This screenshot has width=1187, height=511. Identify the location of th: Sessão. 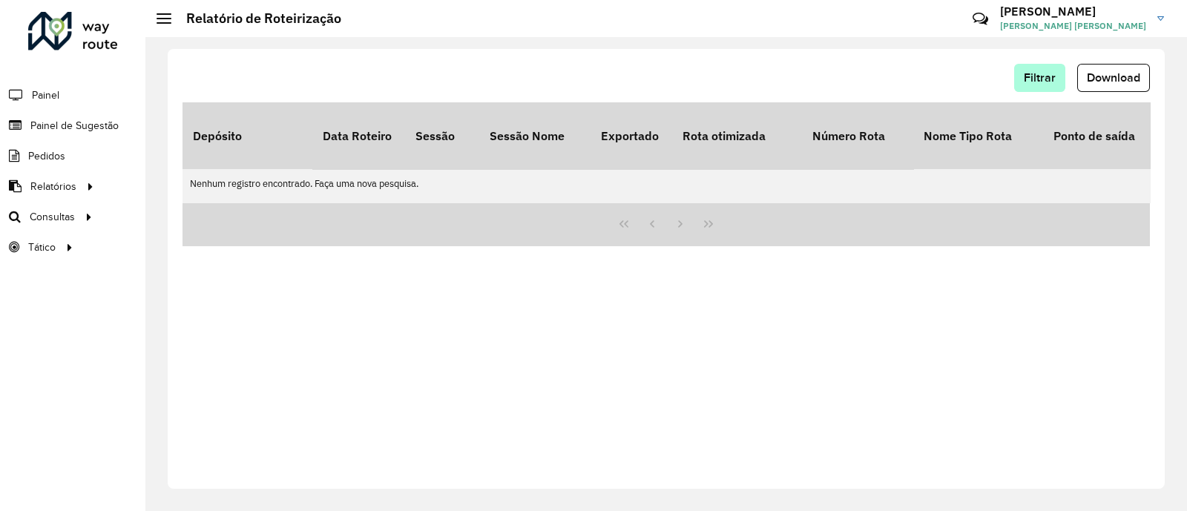
(442, 136).